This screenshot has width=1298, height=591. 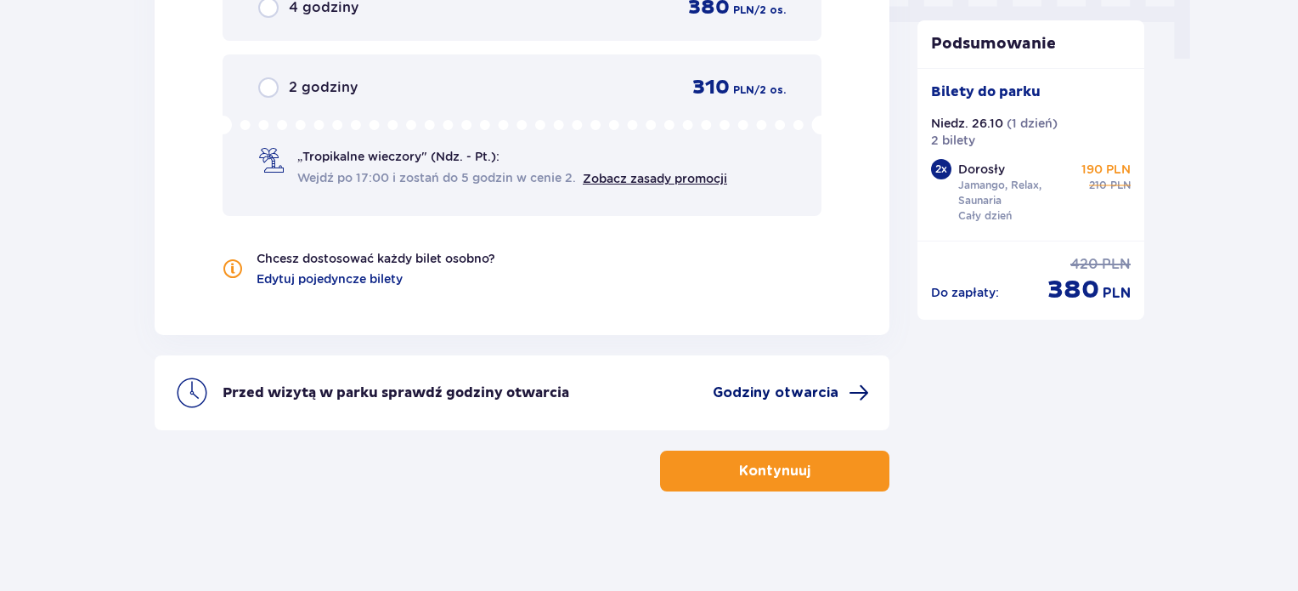 What do you see at coordinates (775, 471) in the screenshot?
I see `p: Kontynuuj` at bounding box center [775, 471].